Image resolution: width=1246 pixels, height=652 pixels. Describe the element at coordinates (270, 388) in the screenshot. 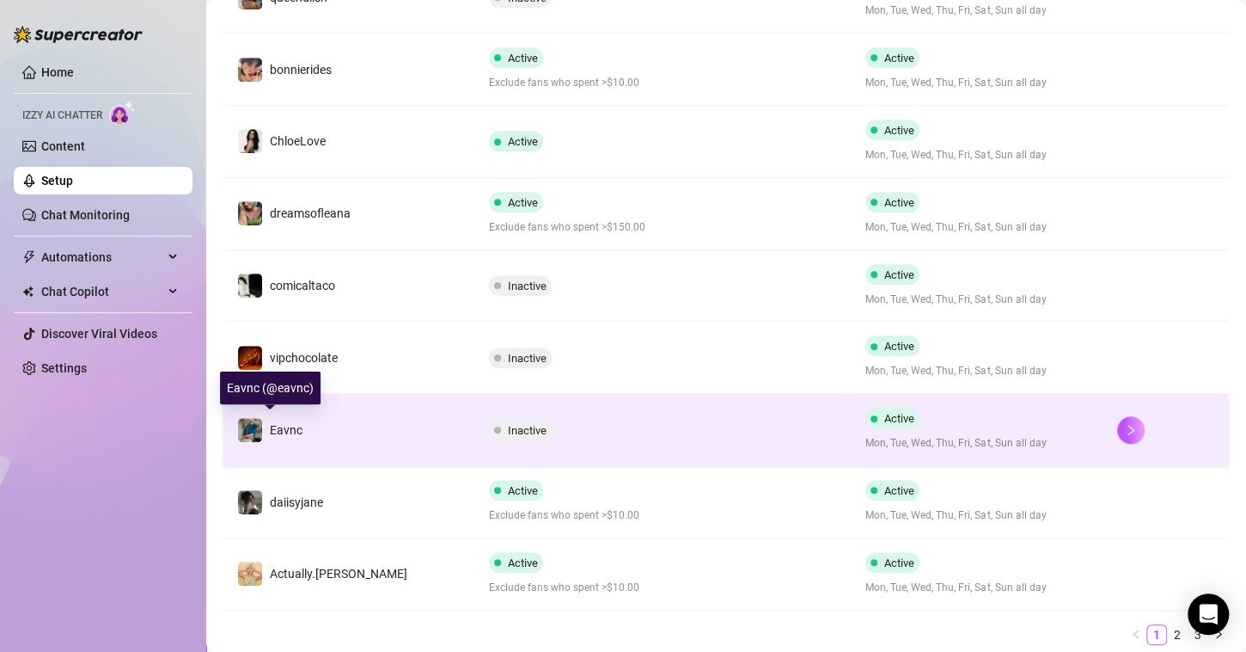

I see `div: Eavnc (@eavnc)` at that location.